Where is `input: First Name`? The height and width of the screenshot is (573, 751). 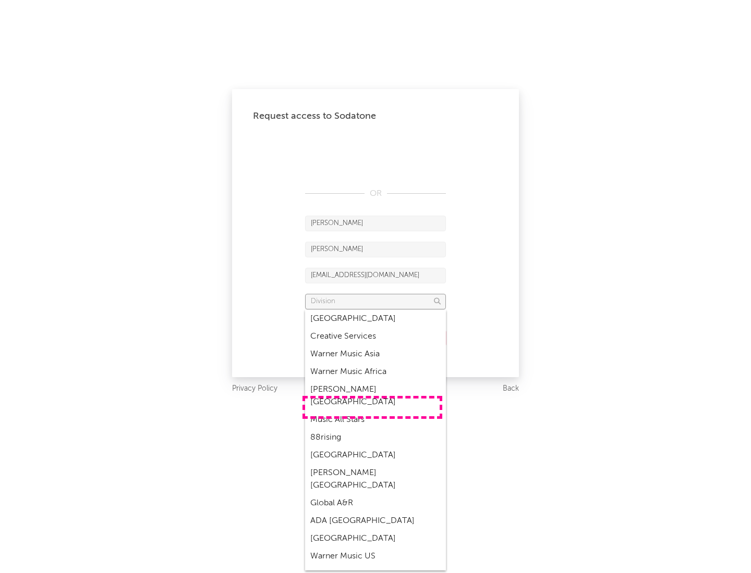
input: First Name is located at coordinates (375, 224).